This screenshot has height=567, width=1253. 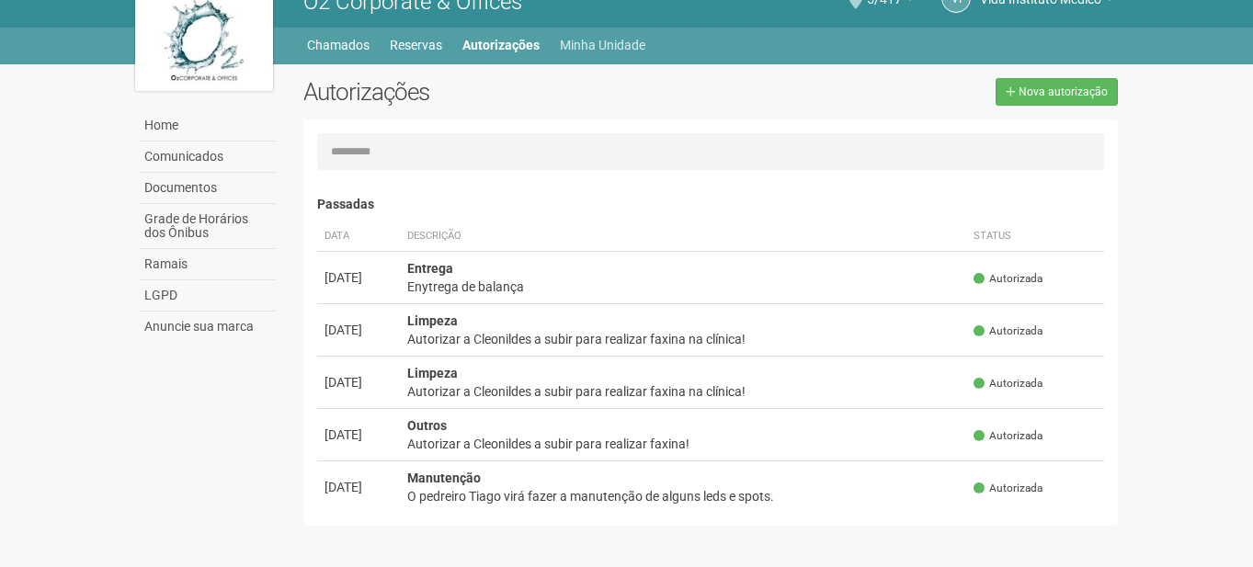 What do you see at coordinates (683, 287) in the screenshot?
I see `div: Enytrega de balança` at bounding box center [683, 287].